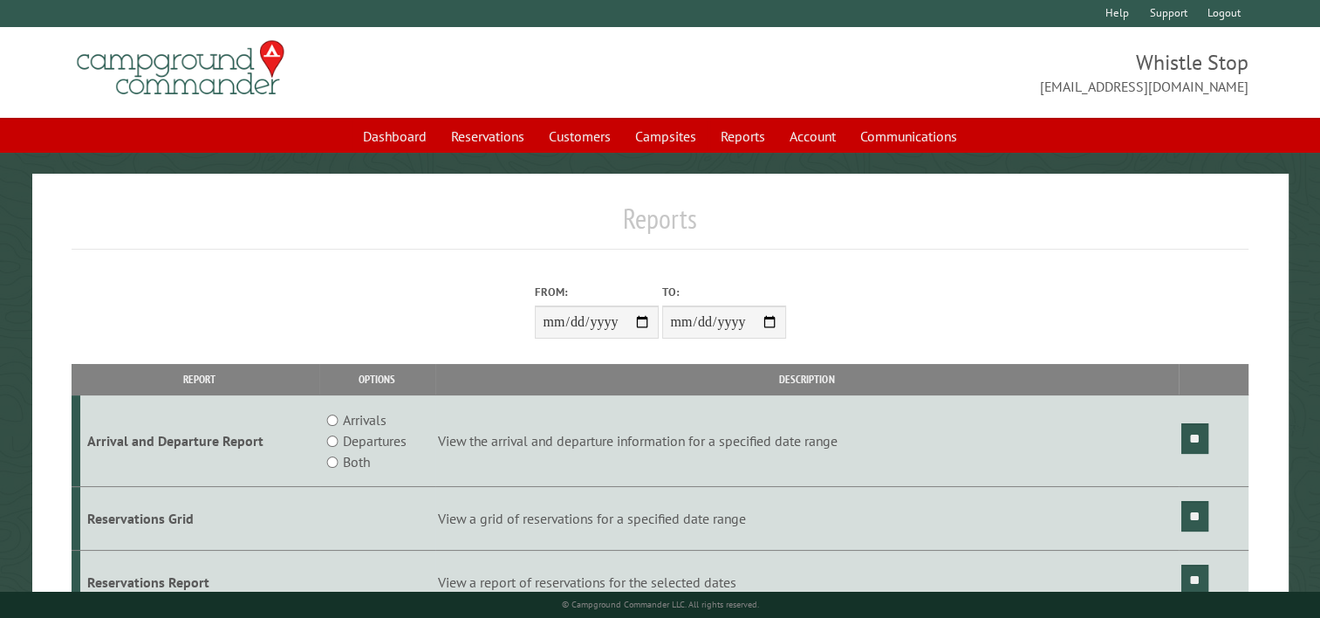  What do you see at coordinates (742, 136) in the screenshot?
I see `a: Reports` at bounding box center [742, 136].